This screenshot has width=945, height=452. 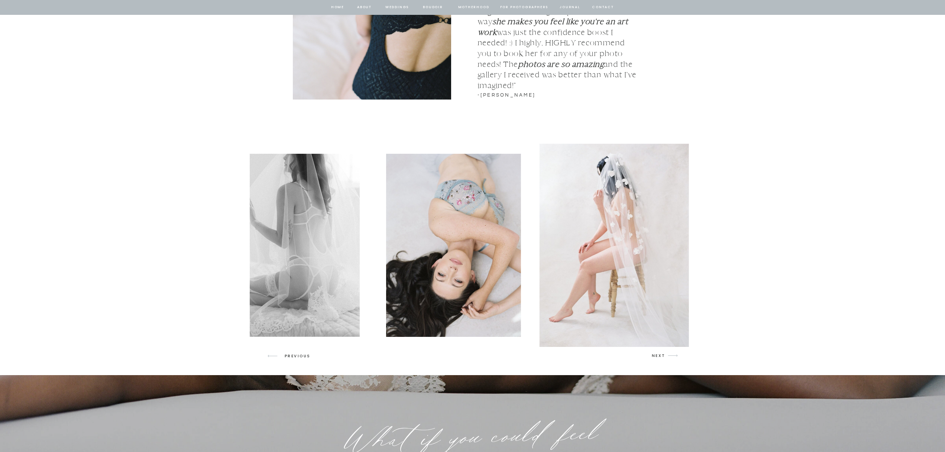 What do you see at coordinates (473, 7) in the screenshot?
I see `a: Motherhood` at bounding box center [473, 7].